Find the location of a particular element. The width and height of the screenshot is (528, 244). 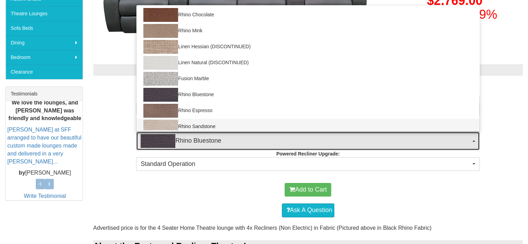

img: Rhino Espresso is located at coordinates (161, 111).